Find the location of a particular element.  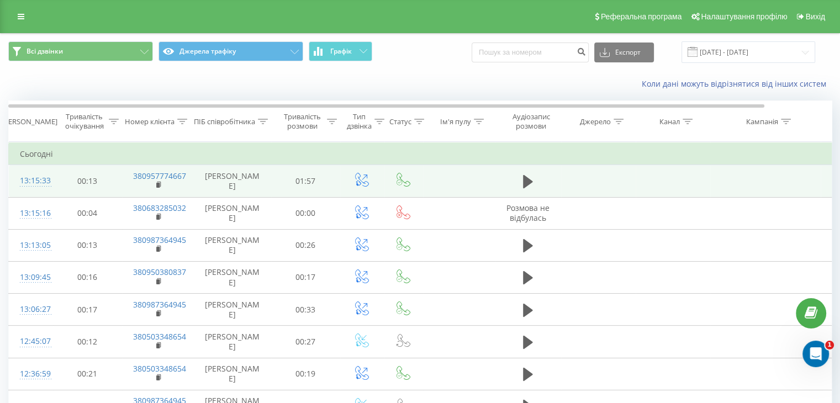

td: 01:57 is located at coordinates (305, 181).